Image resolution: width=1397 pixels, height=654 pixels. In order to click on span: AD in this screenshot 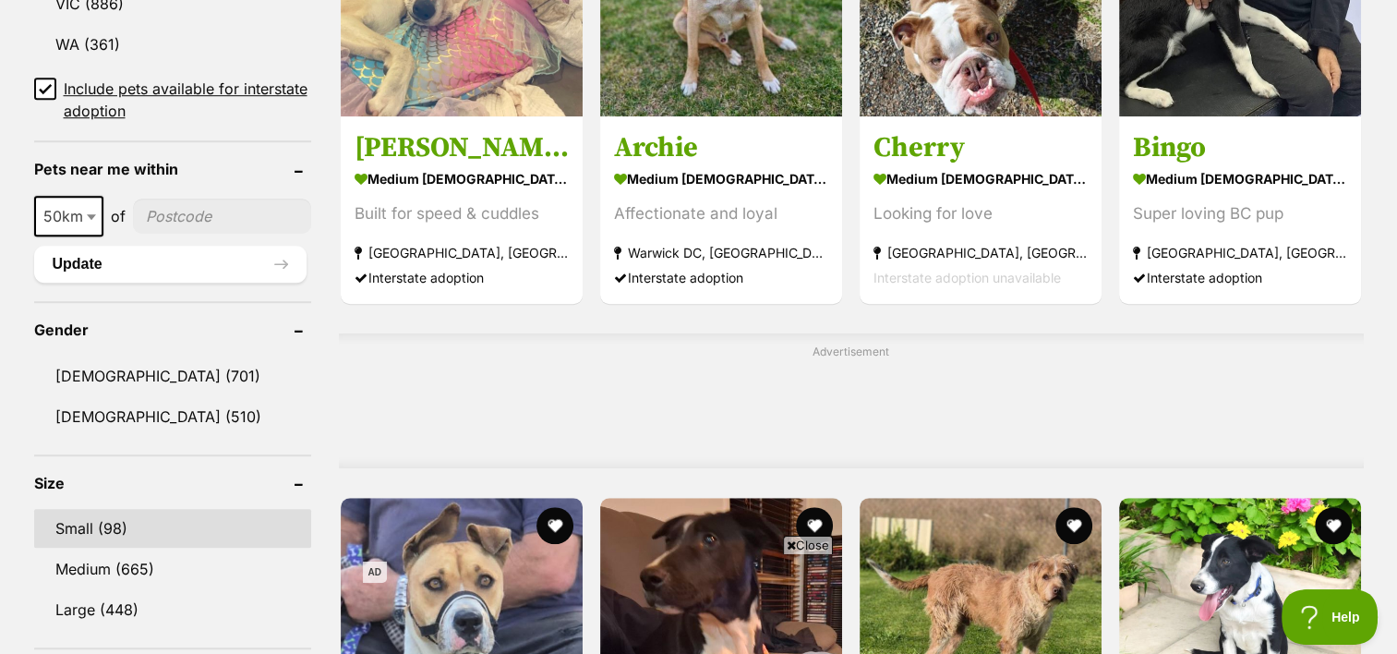, I will do `click(375, 572)`.